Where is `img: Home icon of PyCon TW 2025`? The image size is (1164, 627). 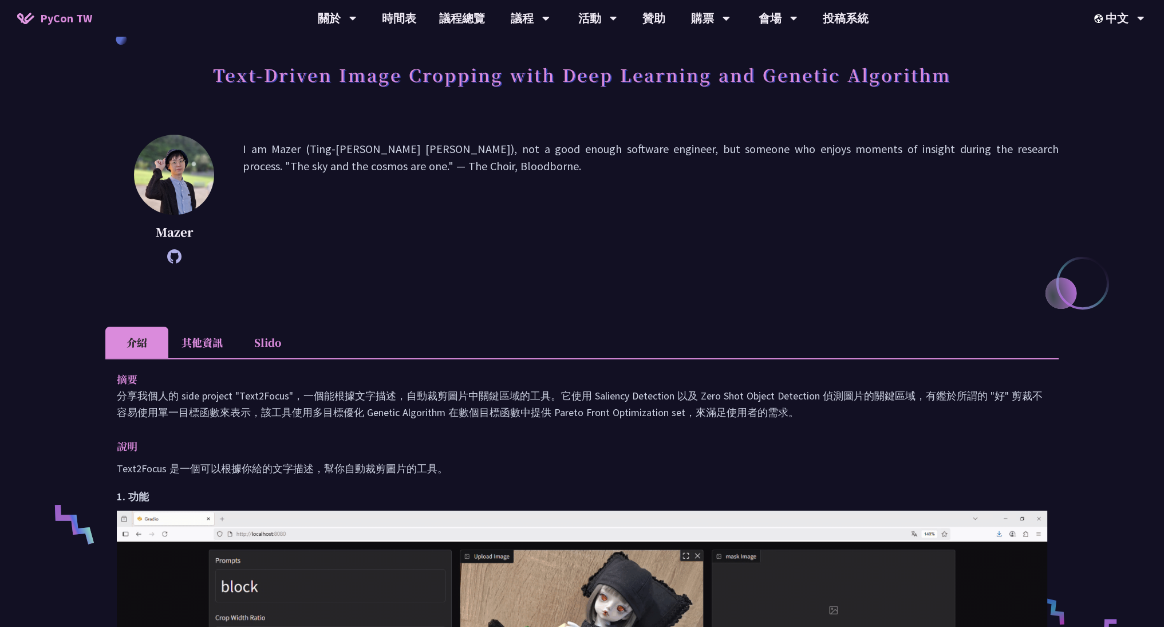
img: Home icon of PyCon TW 2025 is located at coordinates (26, 18).